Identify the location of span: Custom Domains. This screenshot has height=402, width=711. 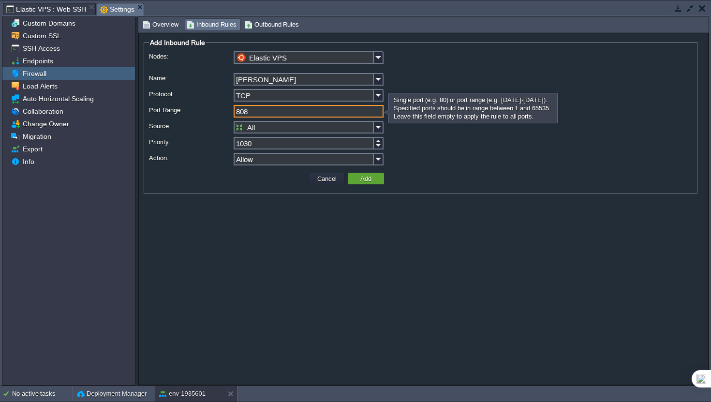
(49, 23).